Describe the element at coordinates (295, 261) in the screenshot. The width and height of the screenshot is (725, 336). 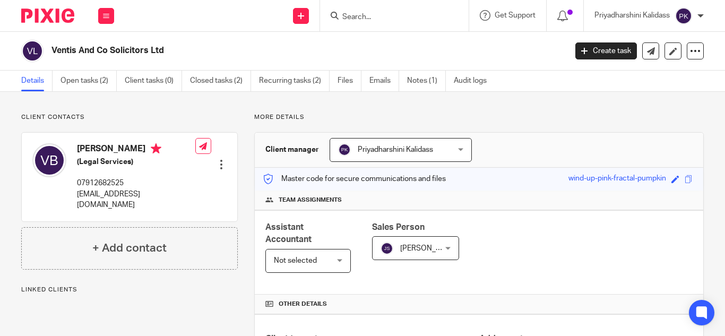
I see `span: Not selected` at that location.